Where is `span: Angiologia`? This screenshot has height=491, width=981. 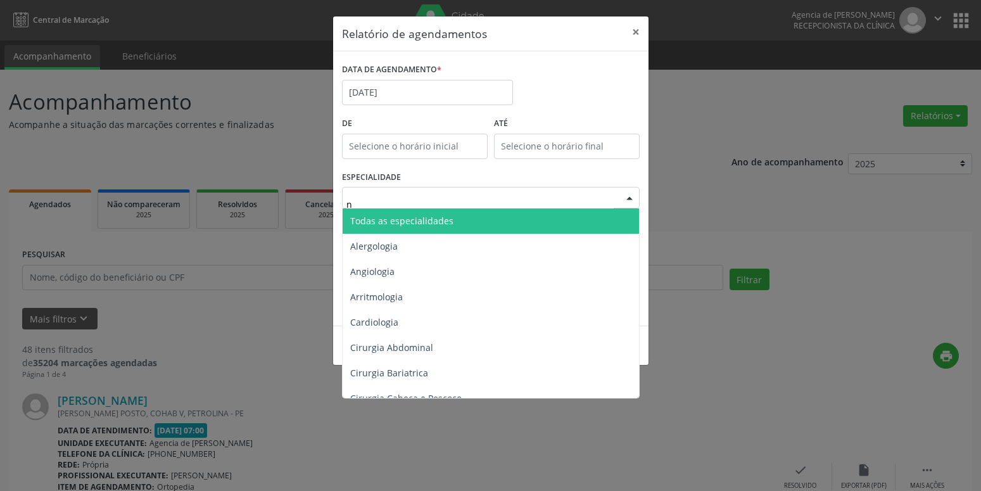
span: Angiologia is located at coordinates (372, 271).